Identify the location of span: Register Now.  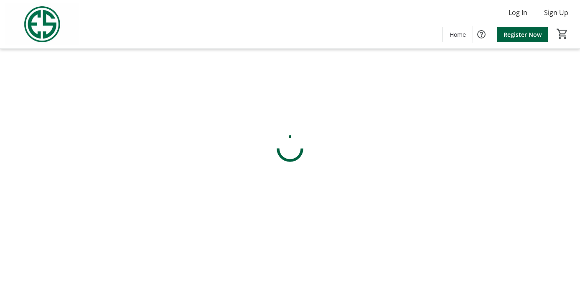
(522, 34).